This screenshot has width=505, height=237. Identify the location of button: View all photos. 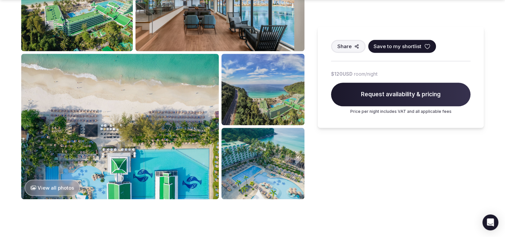
(52, 188).